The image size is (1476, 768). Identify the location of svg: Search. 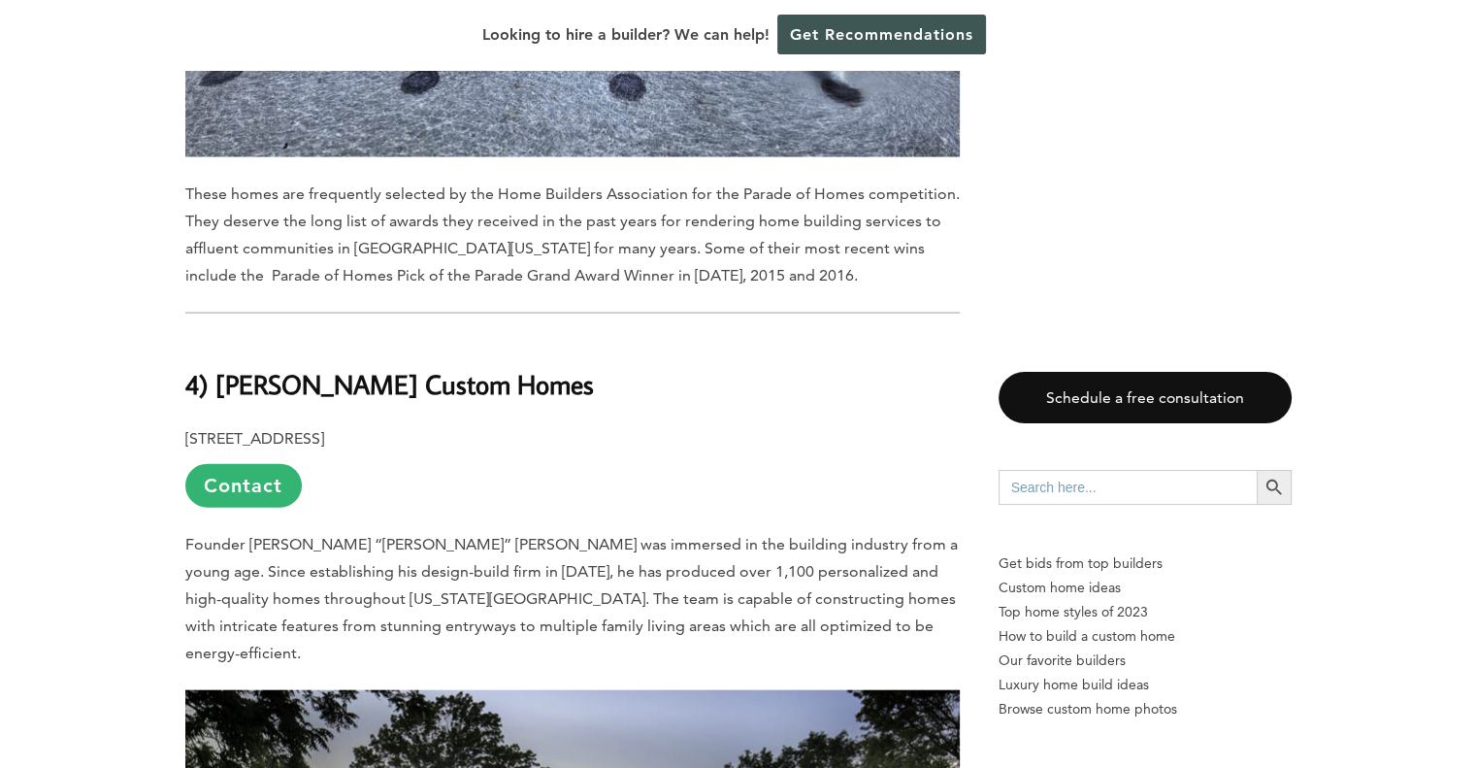
(1274, 487).